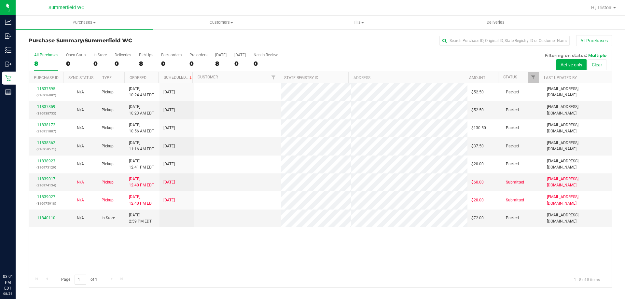  What do you see at coordinates (76, 55) in the screenshot?
I see `div: Open Carts` at bounding box center [76, 55].